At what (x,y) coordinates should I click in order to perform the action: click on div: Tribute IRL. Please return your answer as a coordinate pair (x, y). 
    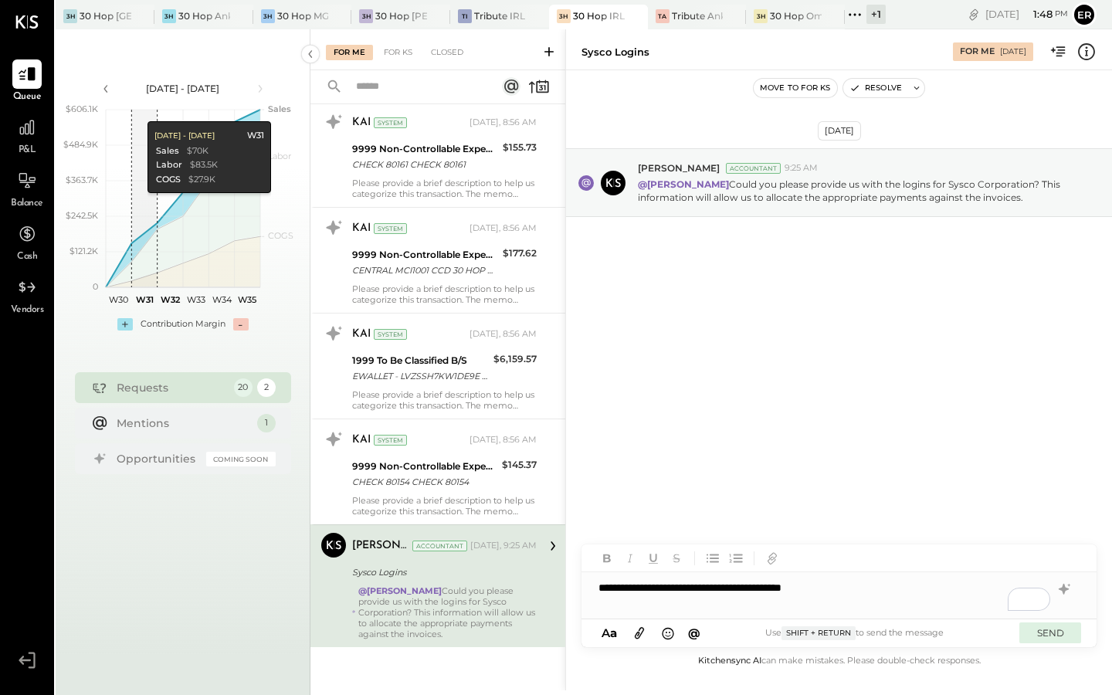
    Looking at the image, I should click on (500, 15).